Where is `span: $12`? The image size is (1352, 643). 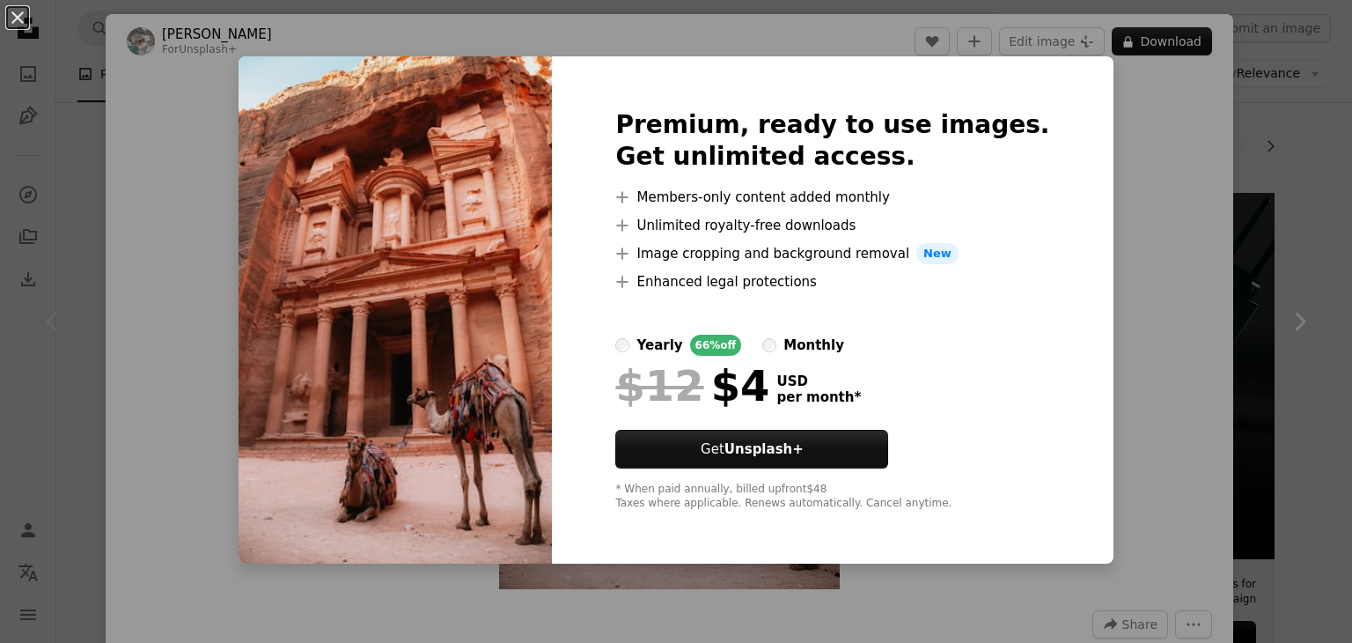
span: $12 is located at coordinates (659, 386).